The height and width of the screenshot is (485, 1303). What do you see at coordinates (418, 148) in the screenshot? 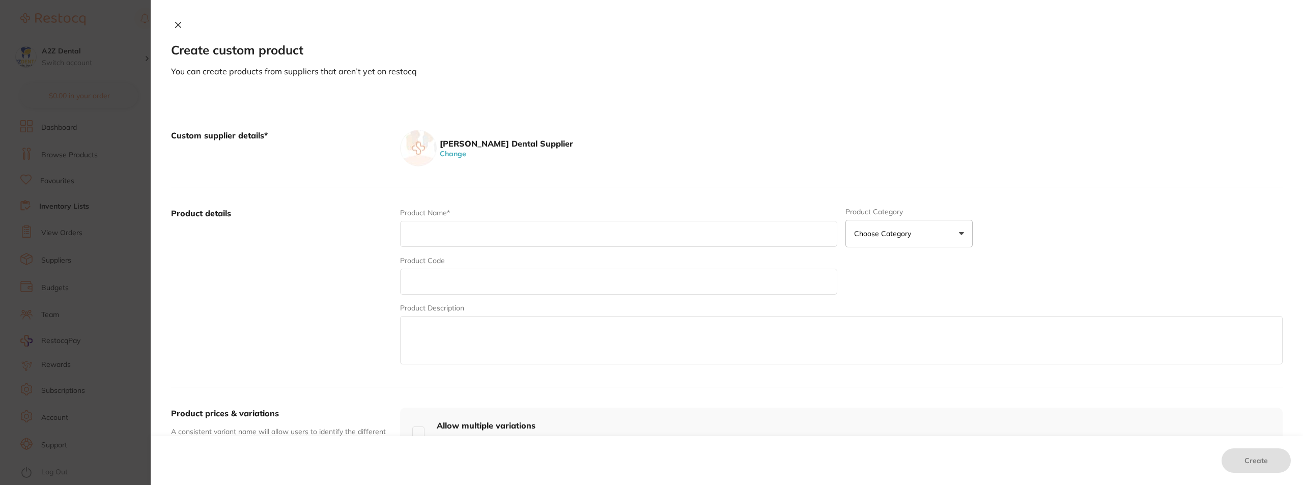
I see `img: supplier image` at bounding box center [418, 148].